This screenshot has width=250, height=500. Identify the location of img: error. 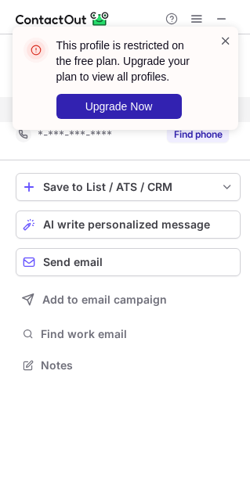
(36, 50).